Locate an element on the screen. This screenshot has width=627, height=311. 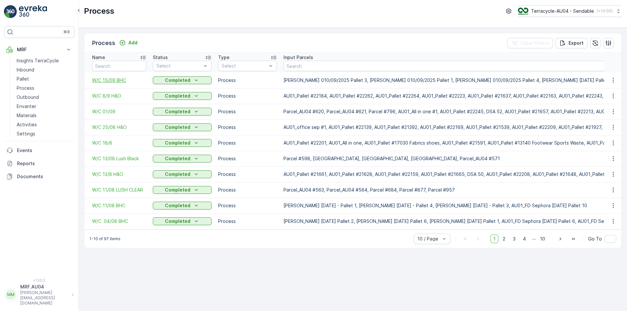
span: W/C 13/08 Lush Black is located at coordinates (119, 159).